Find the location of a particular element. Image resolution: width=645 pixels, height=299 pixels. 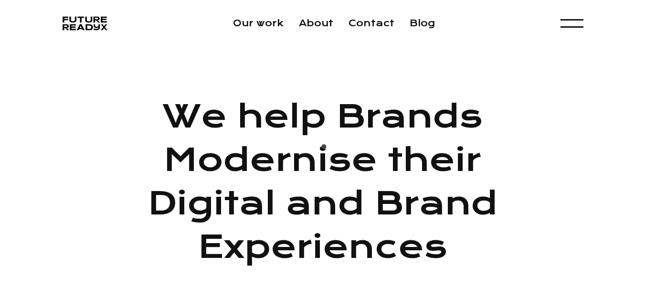

h1: We help Brands Modernise their Digital and Brand Experiences is located at coordinates (323, 181).